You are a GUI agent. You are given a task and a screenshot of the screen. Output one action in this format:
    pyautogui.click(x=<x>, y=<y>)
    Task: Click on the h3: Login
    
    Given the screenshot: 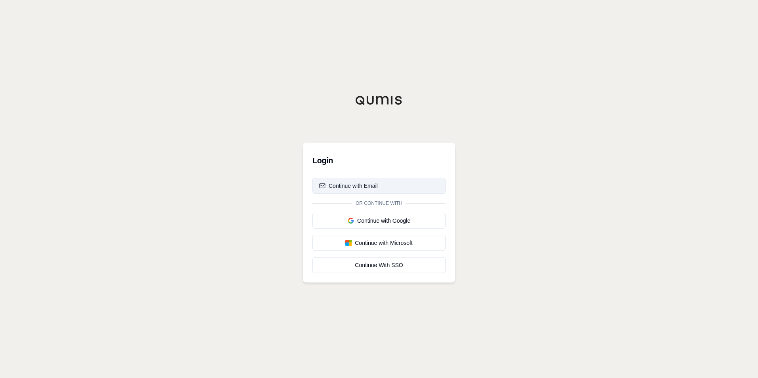 What is the action you would take?
    pyautogui.click(x=379, y=161)
    